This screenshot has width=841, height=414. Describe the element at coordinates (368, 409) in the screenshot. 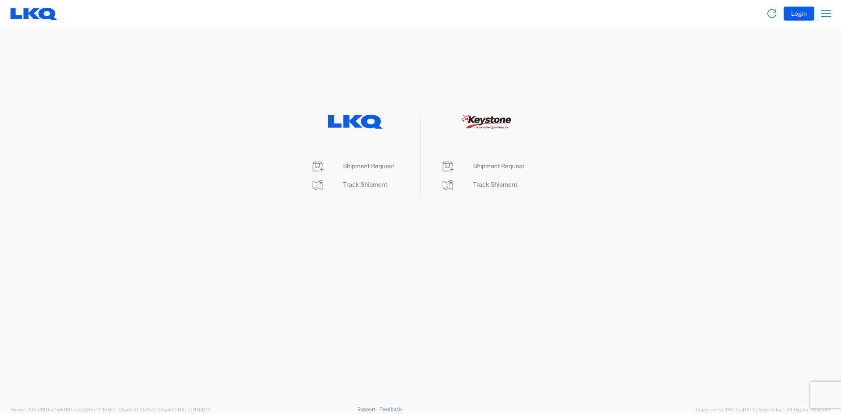

I see `a: Support` at that location.